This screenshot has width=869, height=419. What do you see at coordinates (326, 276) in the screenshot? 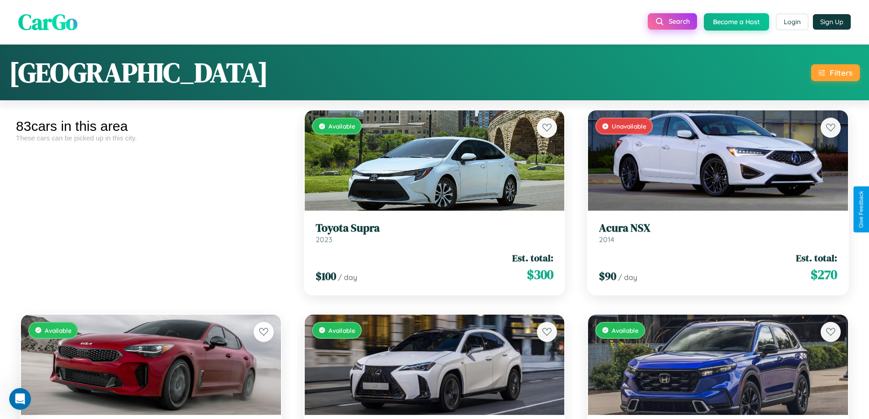
I see `span: $ 100` at bounding box center [326, 276].